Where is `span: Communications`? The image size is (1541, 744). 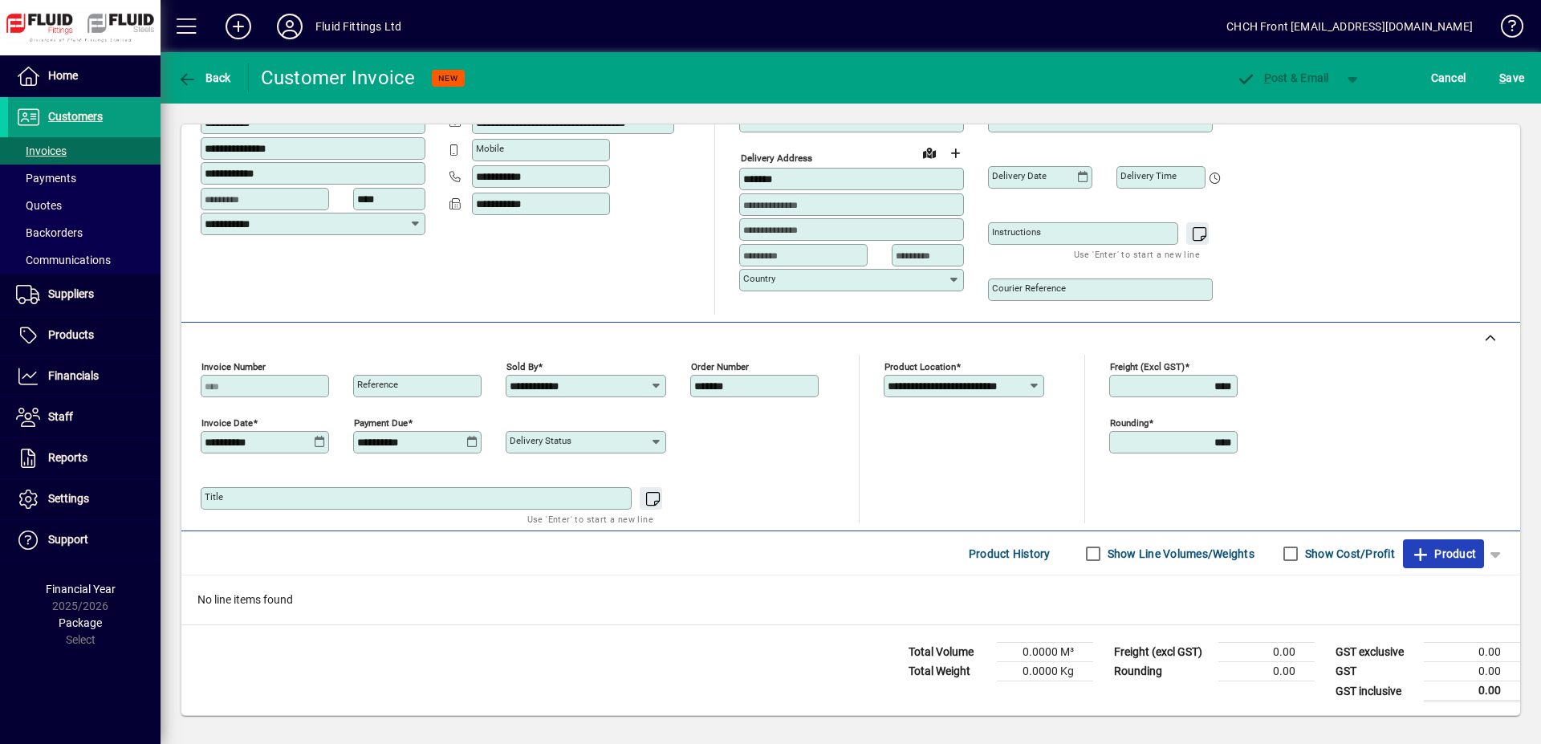
span: Communications is located at coordinates (63, 260).